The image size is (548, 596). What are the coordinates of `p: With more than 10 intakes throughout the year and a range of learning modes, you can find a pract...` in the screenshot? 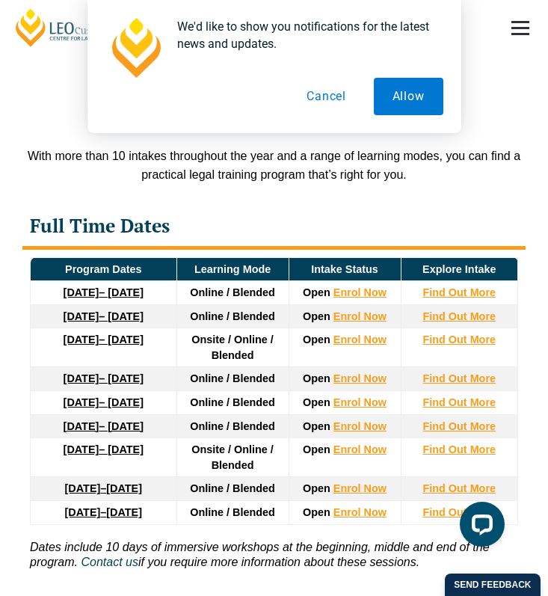 It's located at (274, 165).